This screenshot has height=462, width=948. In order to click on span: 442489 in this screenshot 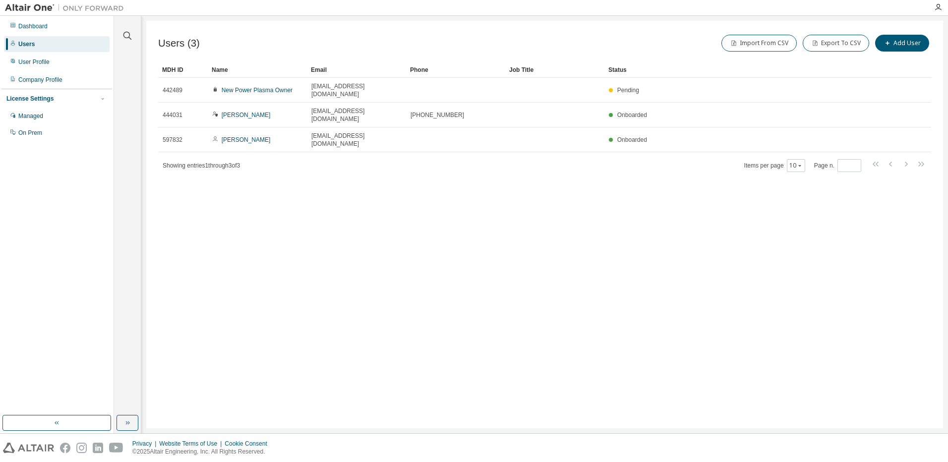, I will do `click(172, 90)`.